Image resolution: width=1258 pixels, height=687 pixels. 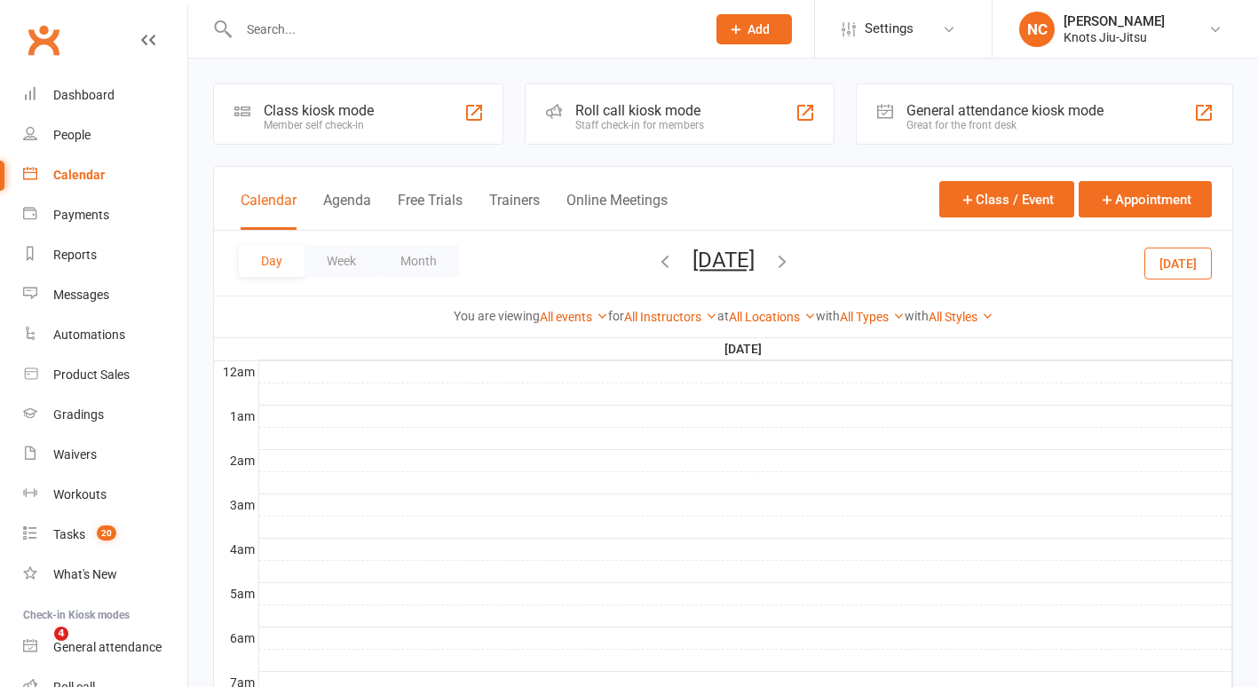 I want to click on a: Dashboard, so click(x=105, y=95).